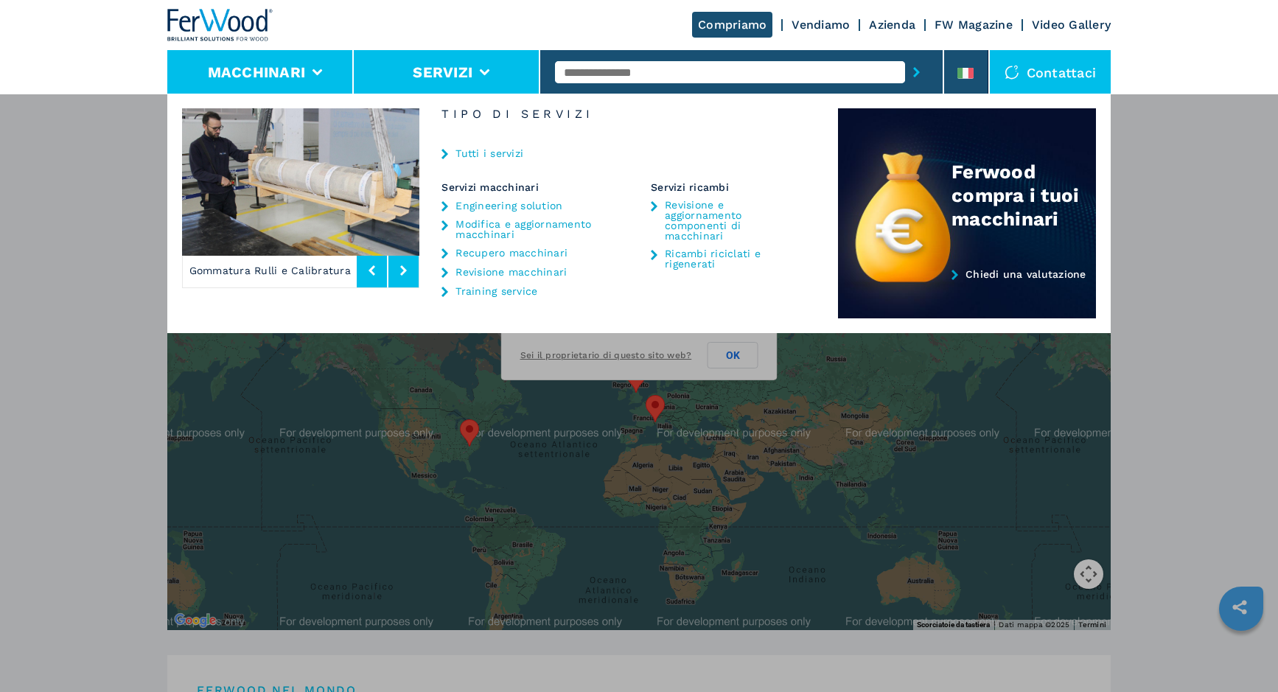 This screenshot has height=692, width=1278. Describe the element at coordinates (220, 25) in the screenshot. I see `img: Ferwood` at that location.